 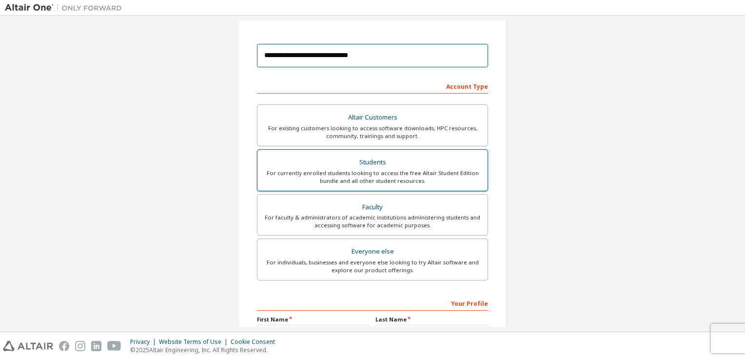 I want to click on div: Altair Customers, so click(x=373, y=118).